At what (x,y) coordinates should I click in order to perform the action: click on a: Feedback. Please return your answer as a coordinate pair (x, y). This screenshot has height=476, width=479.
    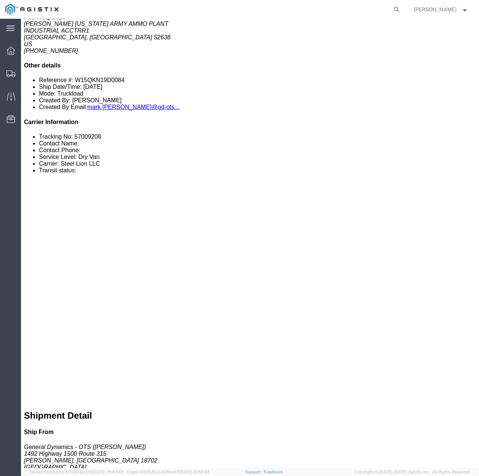
    Looking at the image, I should click on (273, 472).